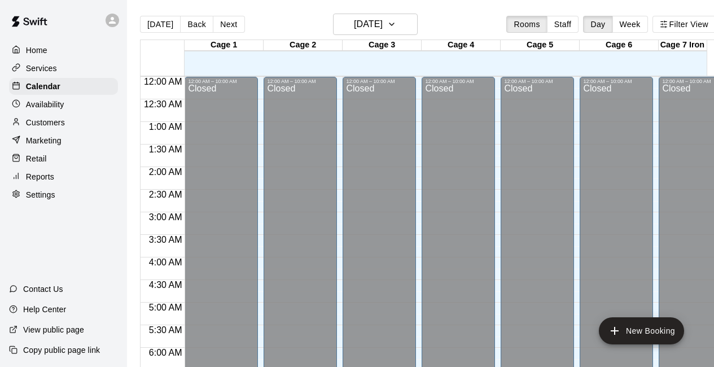 This screenshot has height=367, width=714. Describe the element at coordinates (63, 195) in the screenshot. I see `div: Settings` at that location.